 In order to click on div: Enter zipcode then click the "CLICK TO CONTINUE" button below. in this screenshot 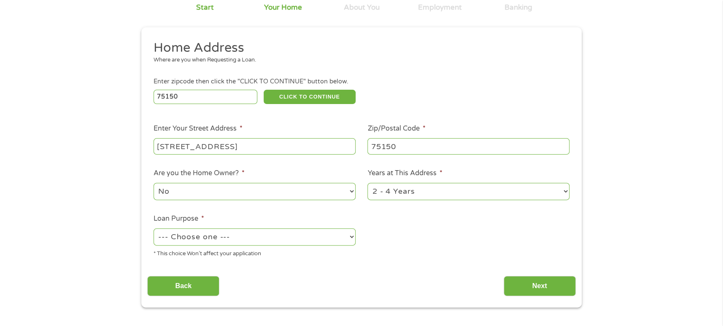, I will do `click(361, 82)`.